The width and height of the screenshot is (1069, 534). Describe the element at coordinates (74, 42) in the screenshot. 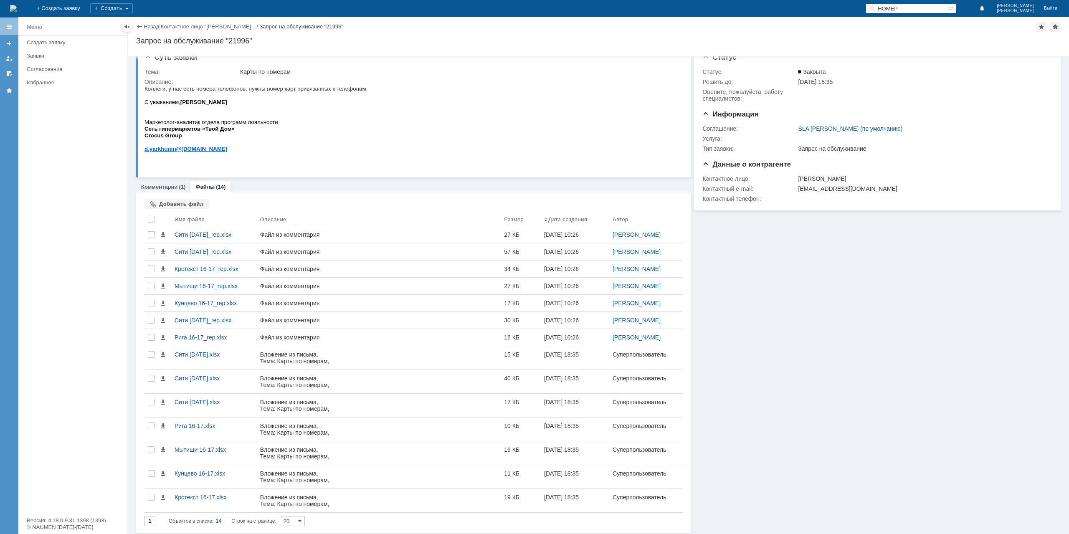

I see `div: Создать заявку` at that location.